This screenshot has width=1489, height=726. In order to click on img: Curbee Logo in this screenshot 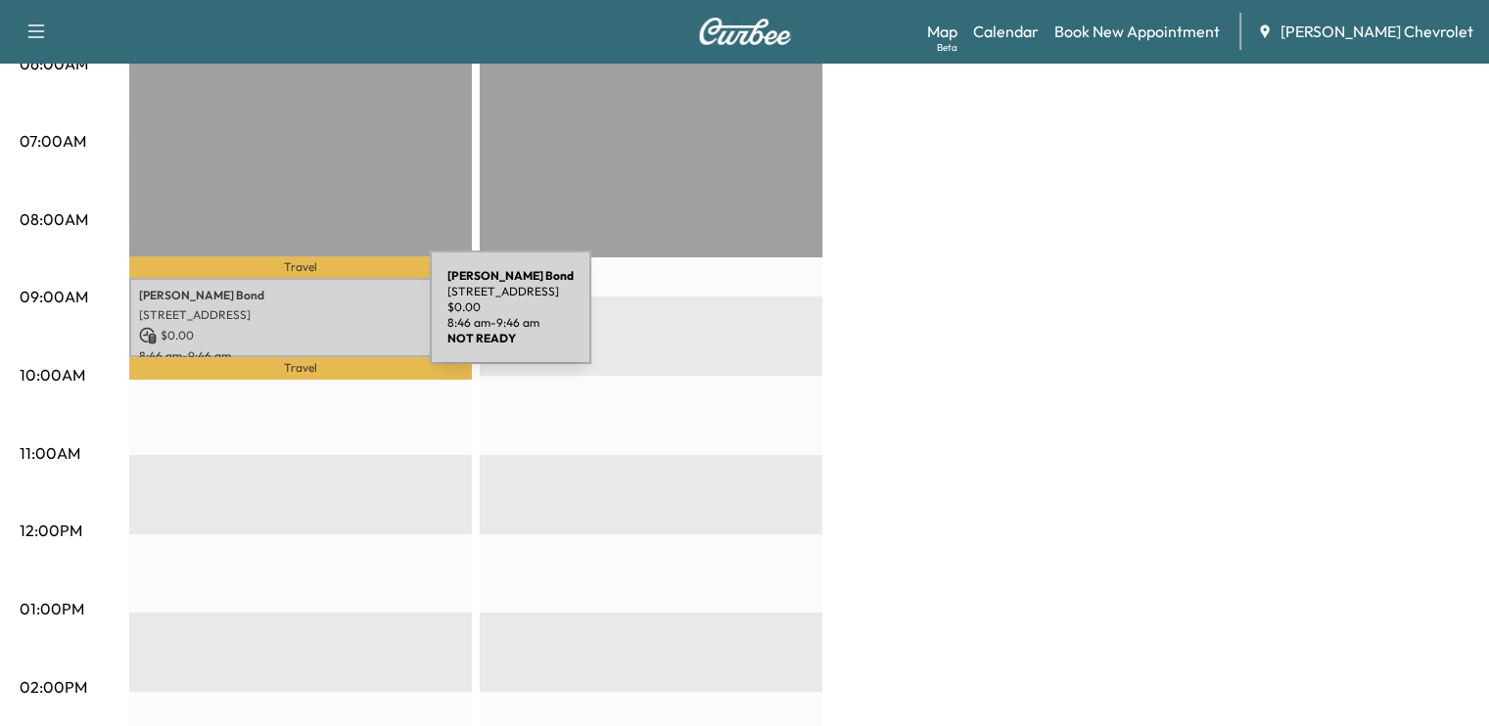, I will do `click(745, 31)`.